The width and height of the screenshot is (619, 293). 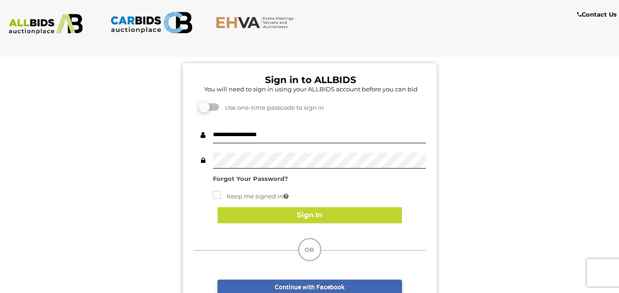 What do you see at coordinates (310, 249) in the screenshot?
I see `div: OR` at bounding box center [310, 249].